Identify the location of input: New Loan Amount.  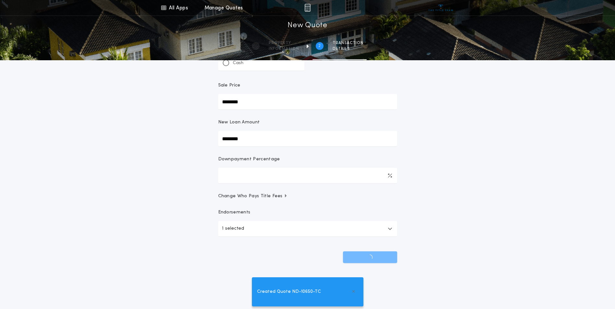
(307, 139).